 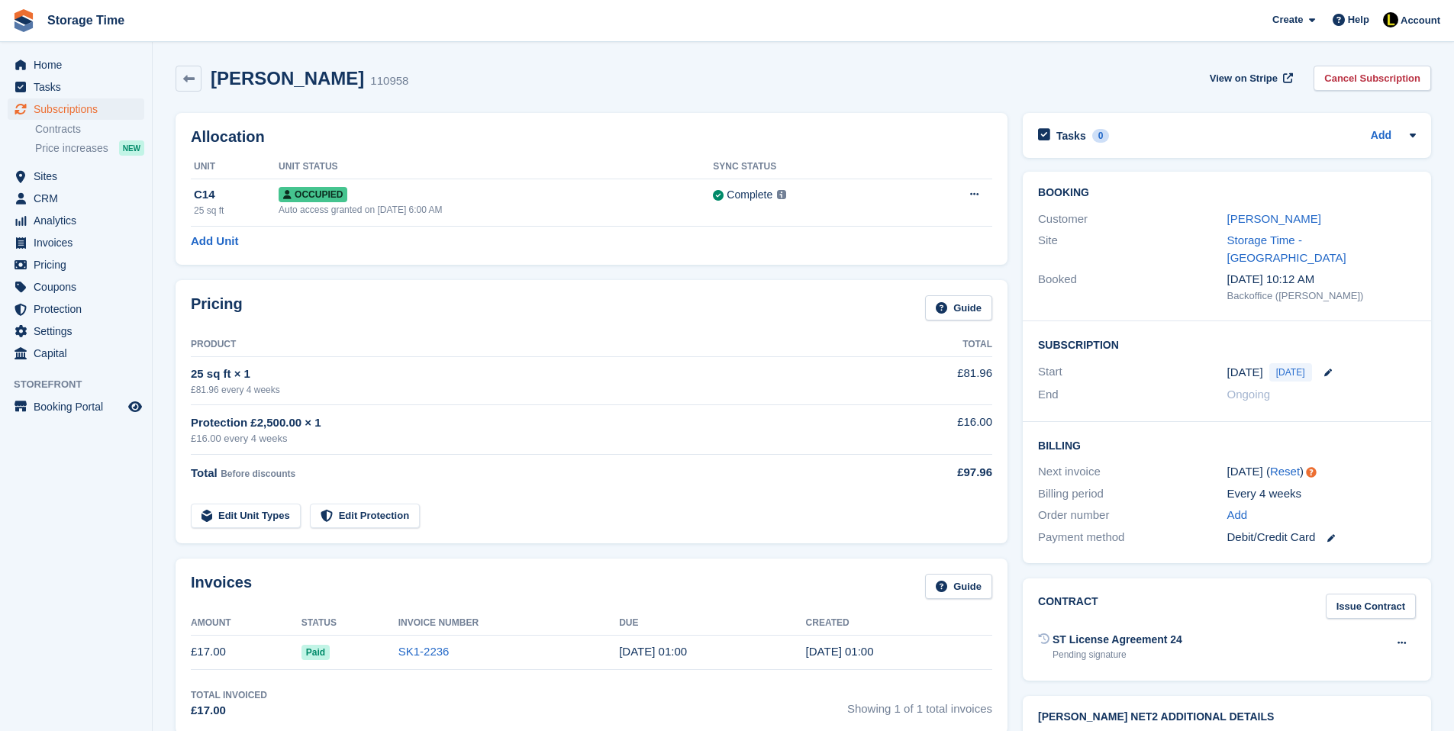 I want to click on span: Before discounts, so click(x=258, y=474).